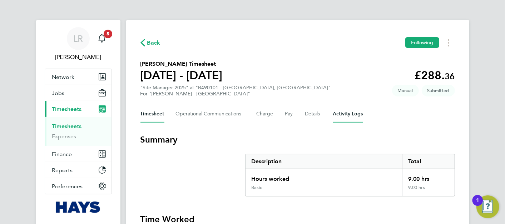  Describe the element at coordinates (422, 43) in the screenshot. I see `span: Following` at that location.